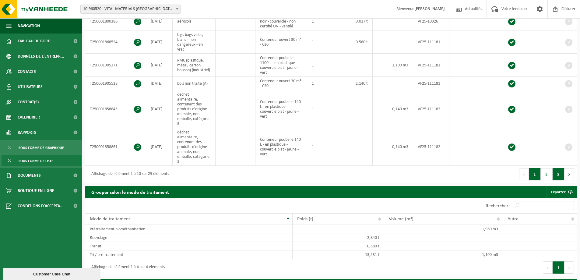 The width and height of the screenshot is (580, 280). Describe the element at coordinates (29, 26) in the screenshot. I see `span: Navigation` at that location.